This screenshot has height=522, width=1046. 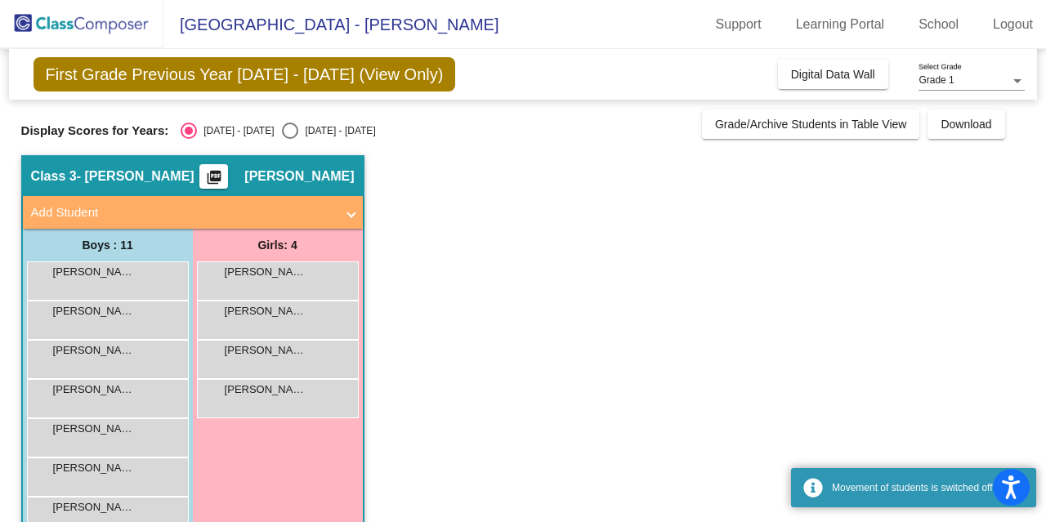 What do you see at coordinates (811, 124) in the screenshot?
I see `button: Grade/Archive Students in Table View` at bounding box center [811, 124].